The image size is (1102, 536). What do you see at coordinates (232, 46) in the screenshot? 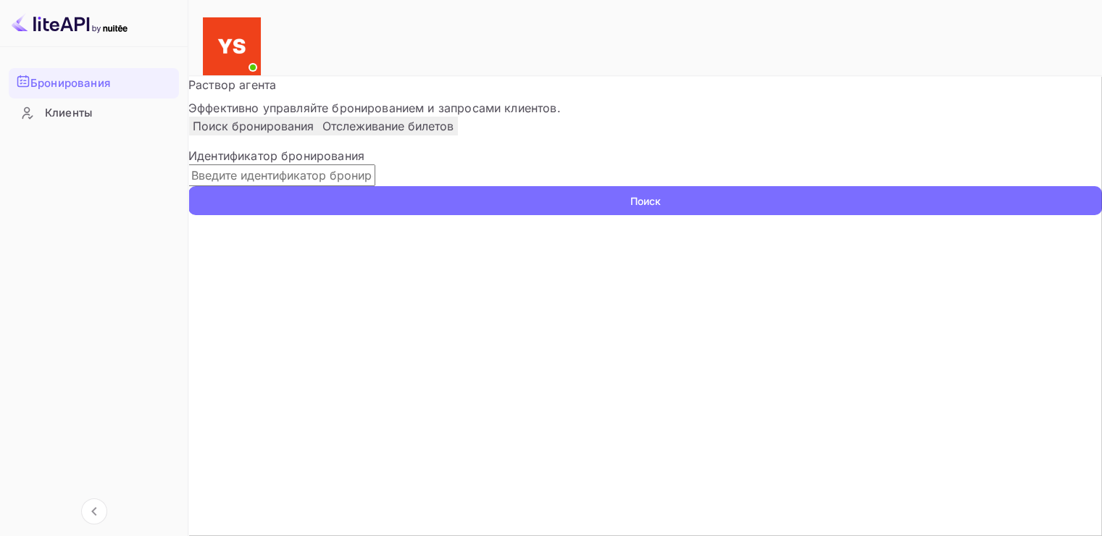
I see `img: Служба Поддержки Яндекса` at bounding box center [232, 46].